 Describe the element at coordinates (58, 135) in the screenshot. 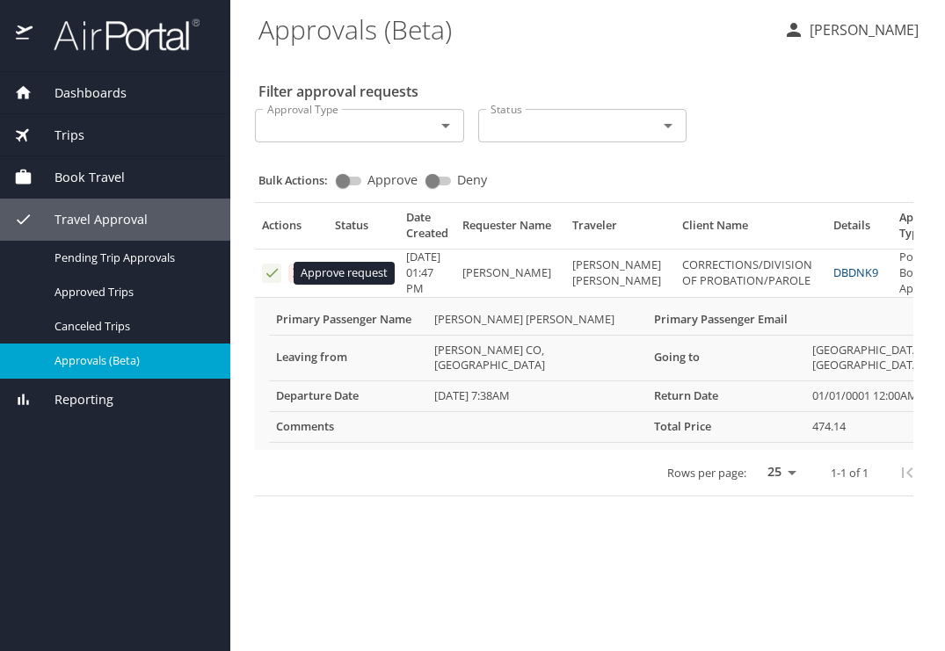

I see `span: Trips` at that location.